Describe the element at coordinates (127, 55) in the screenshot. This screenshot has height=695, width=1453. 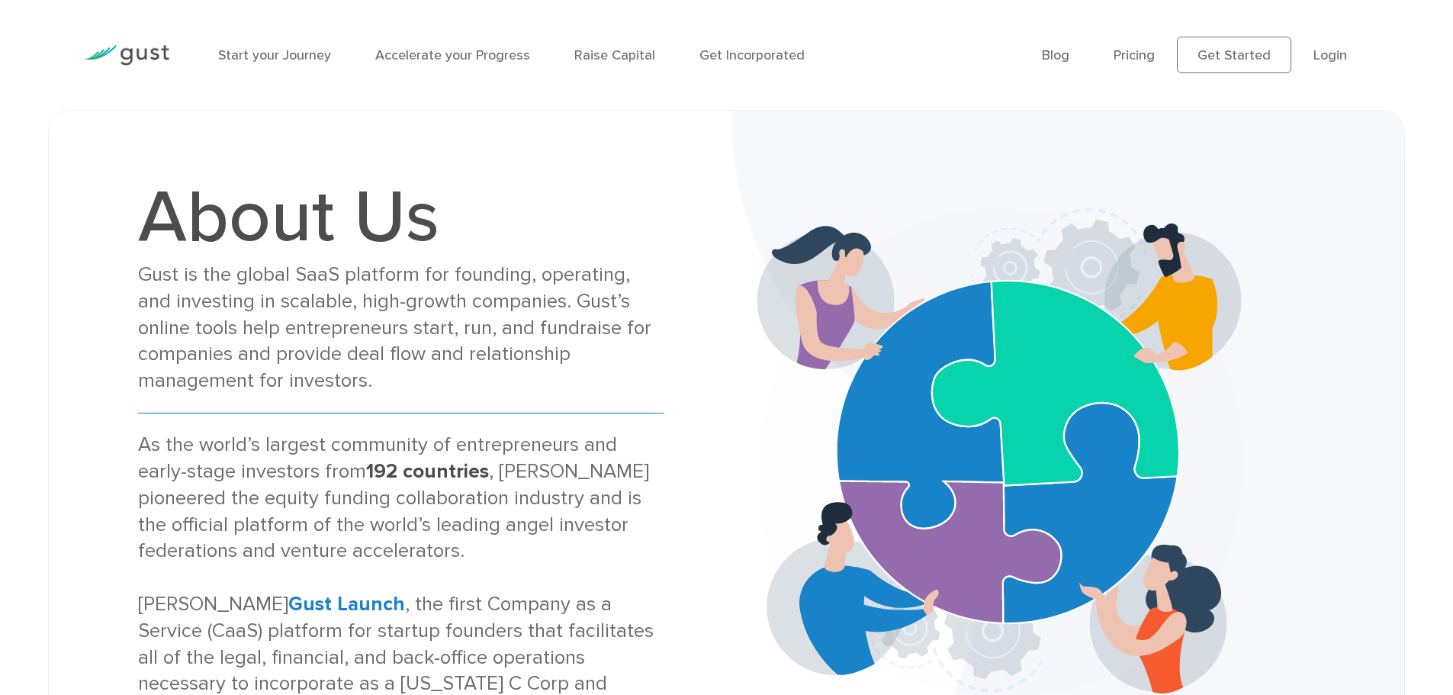
I see `img: Gust Logo` at that location.